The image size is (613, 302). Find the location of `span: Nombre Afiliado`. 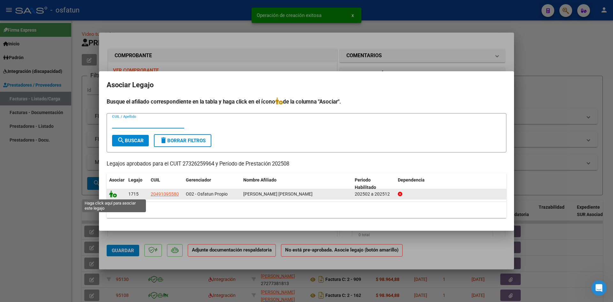

span: Nombre Afiliado is located at coordinates (260, 180).